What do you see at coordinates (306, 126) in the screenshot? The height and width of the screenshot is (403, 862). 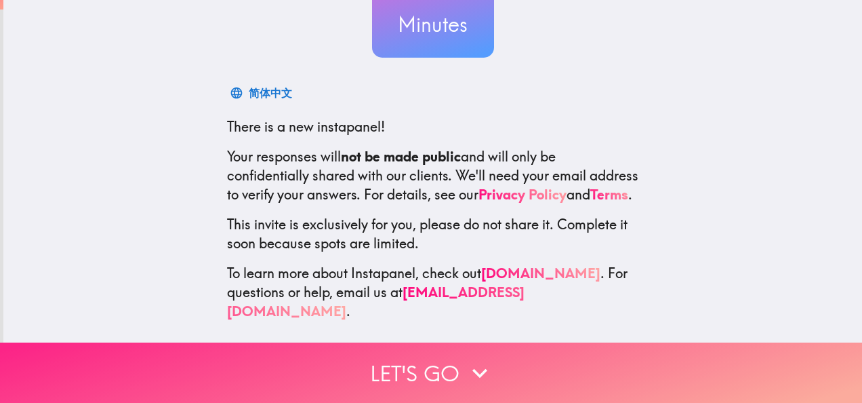 I see `span: There is a new instapanel!` at bounding box center [306, 126].